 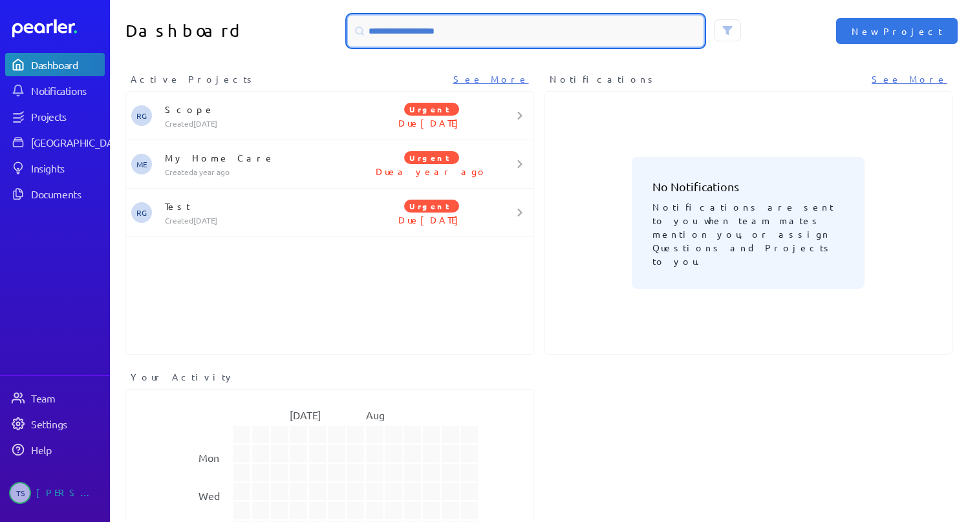 What do you see at coordinates (264, 158) in the screenshot?
I see `p: My Home Care` at bounding box center [264, 158].